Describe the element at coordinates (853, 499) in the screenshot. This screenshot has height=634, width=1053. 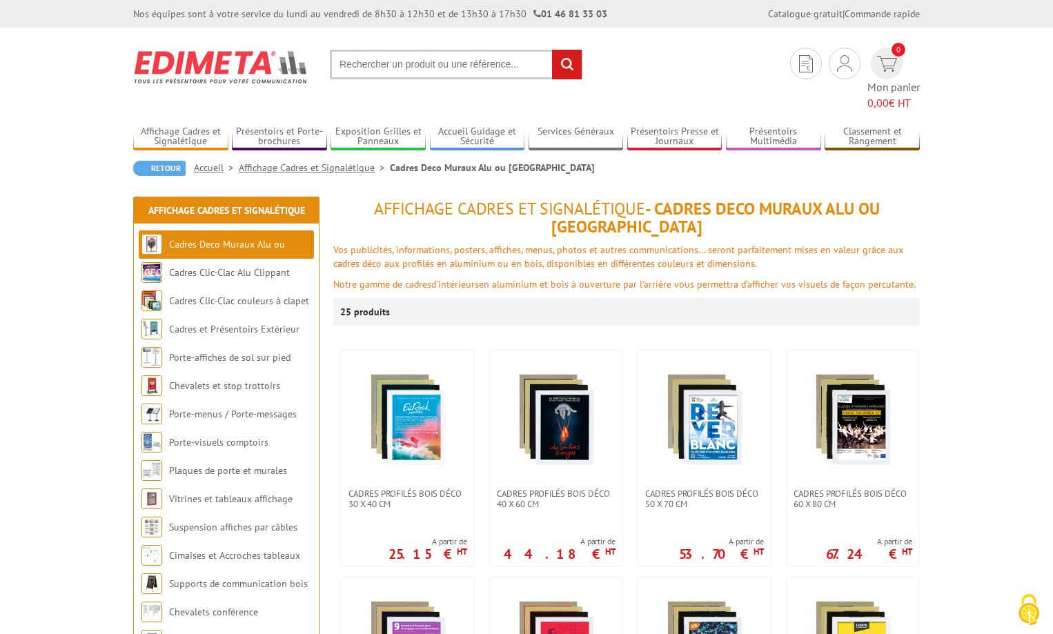
I see `span: Cadres Profilés Bois Déco 60 x 80 cm` at that location.